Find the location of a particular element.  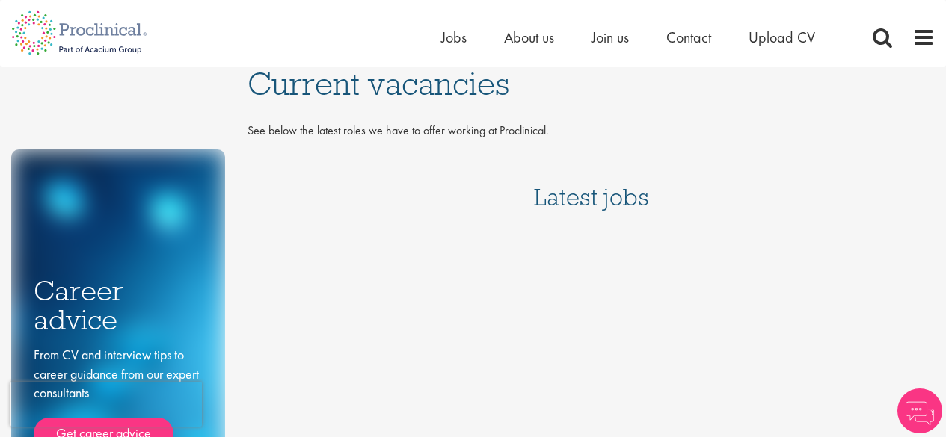

img: Chatbot is located at coordinates (920, 411).